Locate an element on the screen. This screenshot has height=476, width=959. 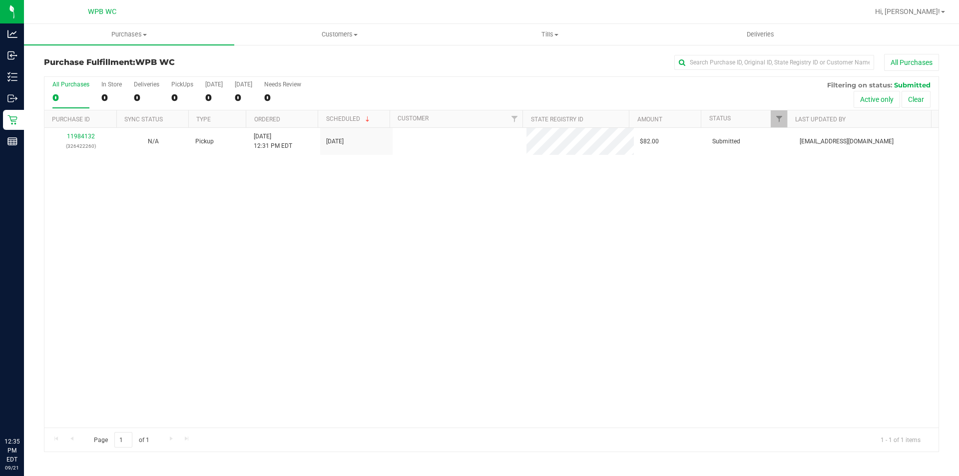
a: Purchases is located at coordinates (129, 34).